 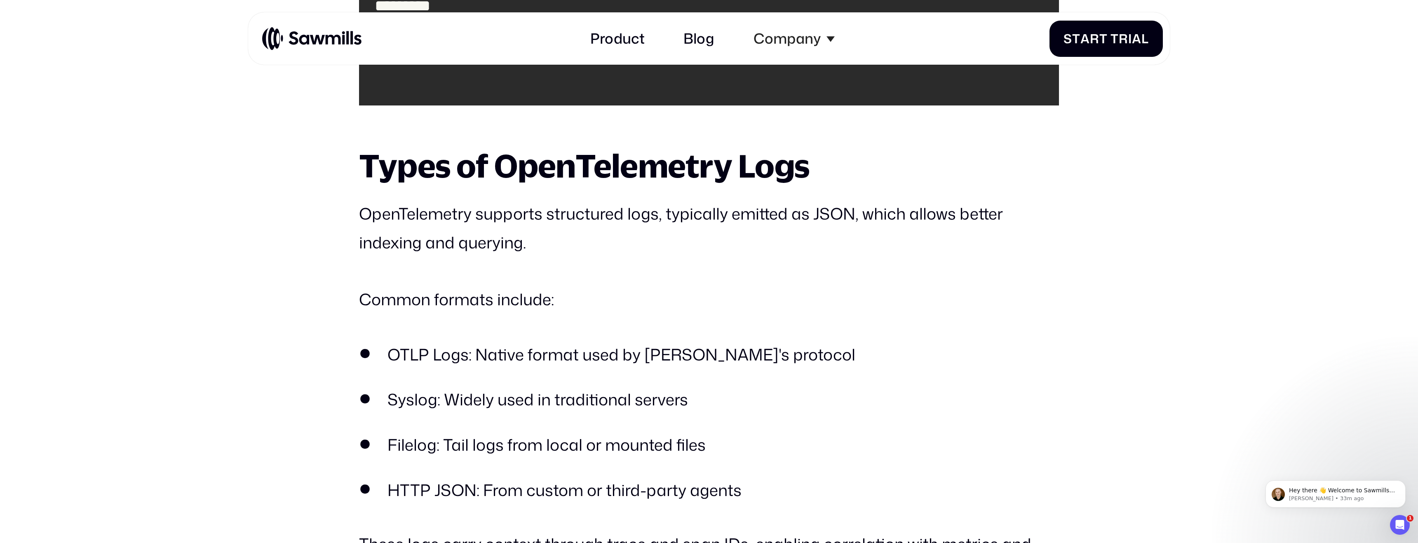 What do you see at coordinates (82, 31) in the screenshot?
I see `div: message notification from Winston, 33m ago. Hey there 👋 Welcome to Sawmills. The smart telemetry ...` at bounding box center [82, 31].